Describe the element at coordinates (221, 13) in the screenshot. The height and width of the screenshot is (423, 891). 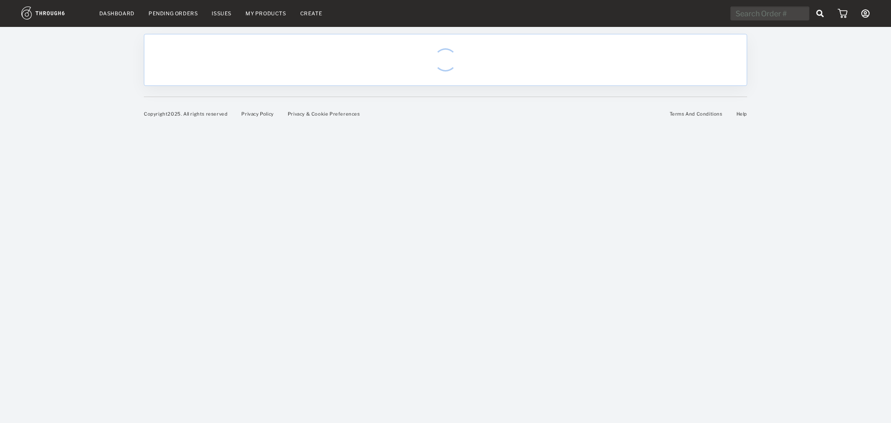
I see `a: Issues` at that location.